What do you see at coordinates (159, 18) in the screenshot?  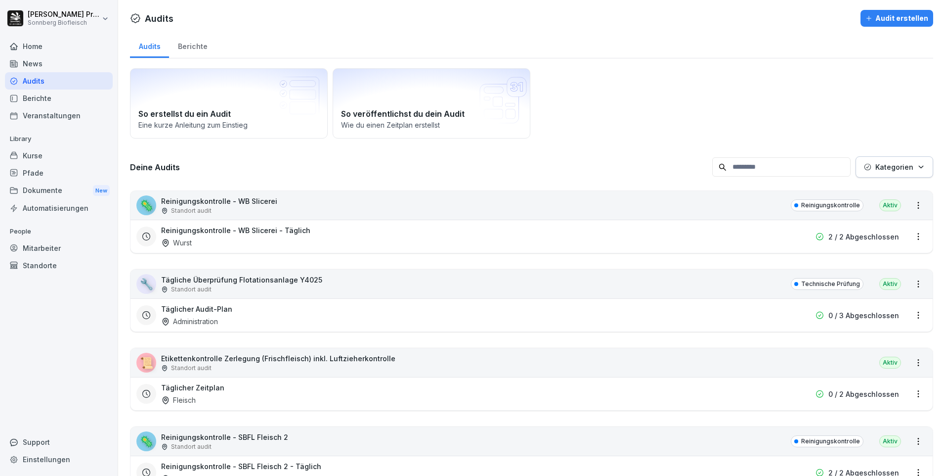 I see `h1: Audits` at bounding box center [159, 18].